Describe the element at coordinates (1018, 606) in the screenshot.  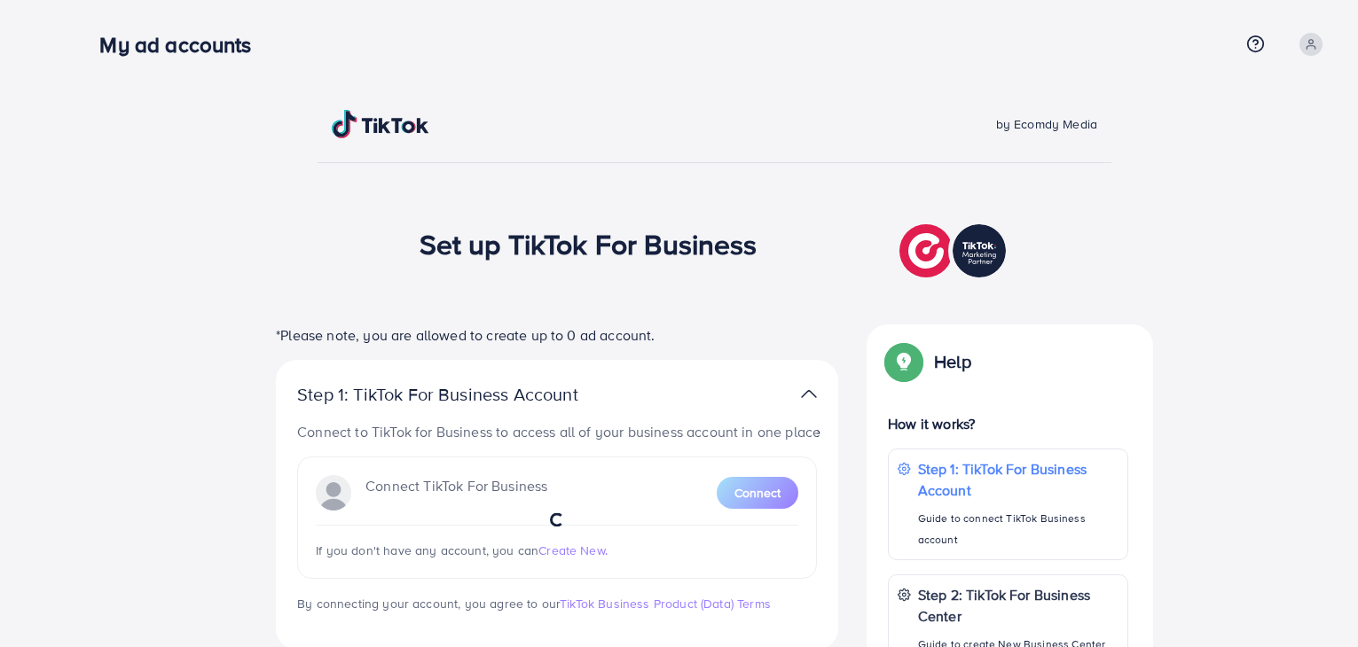
I see `p: Step 2: TikTok For Business Center` at that location.